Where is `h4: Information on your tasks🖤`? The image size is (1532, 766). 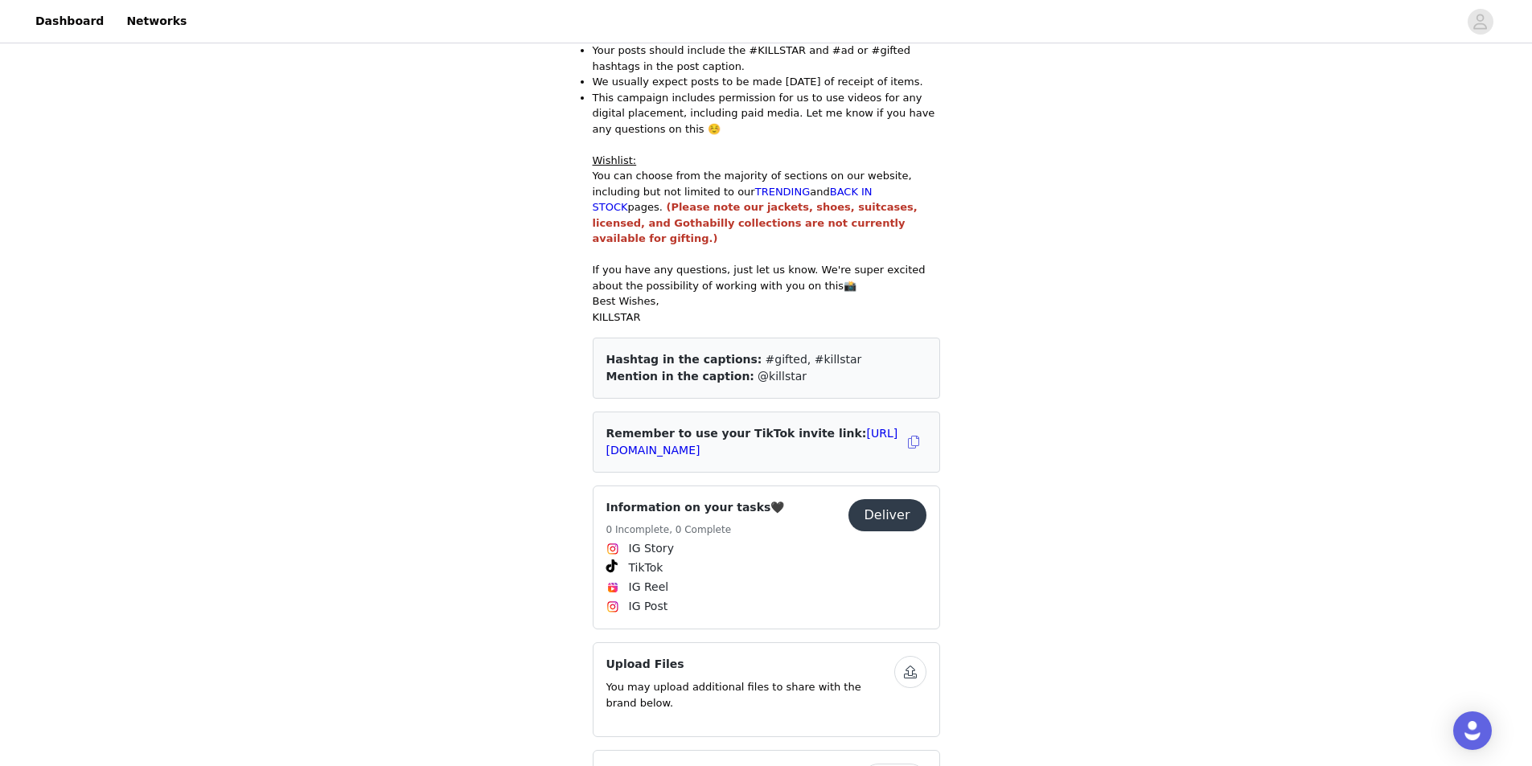 h4: Information on your tasks🖤 is located at coordinates (696, 507).